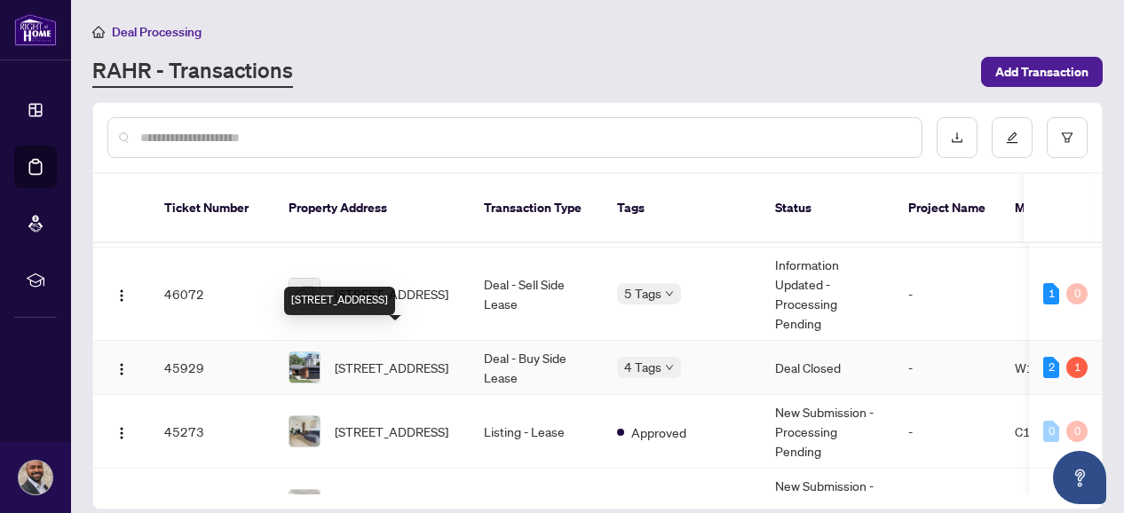  Describe the element at coordinates (957, 138) in the screenshot. I see `button: download` at that location.